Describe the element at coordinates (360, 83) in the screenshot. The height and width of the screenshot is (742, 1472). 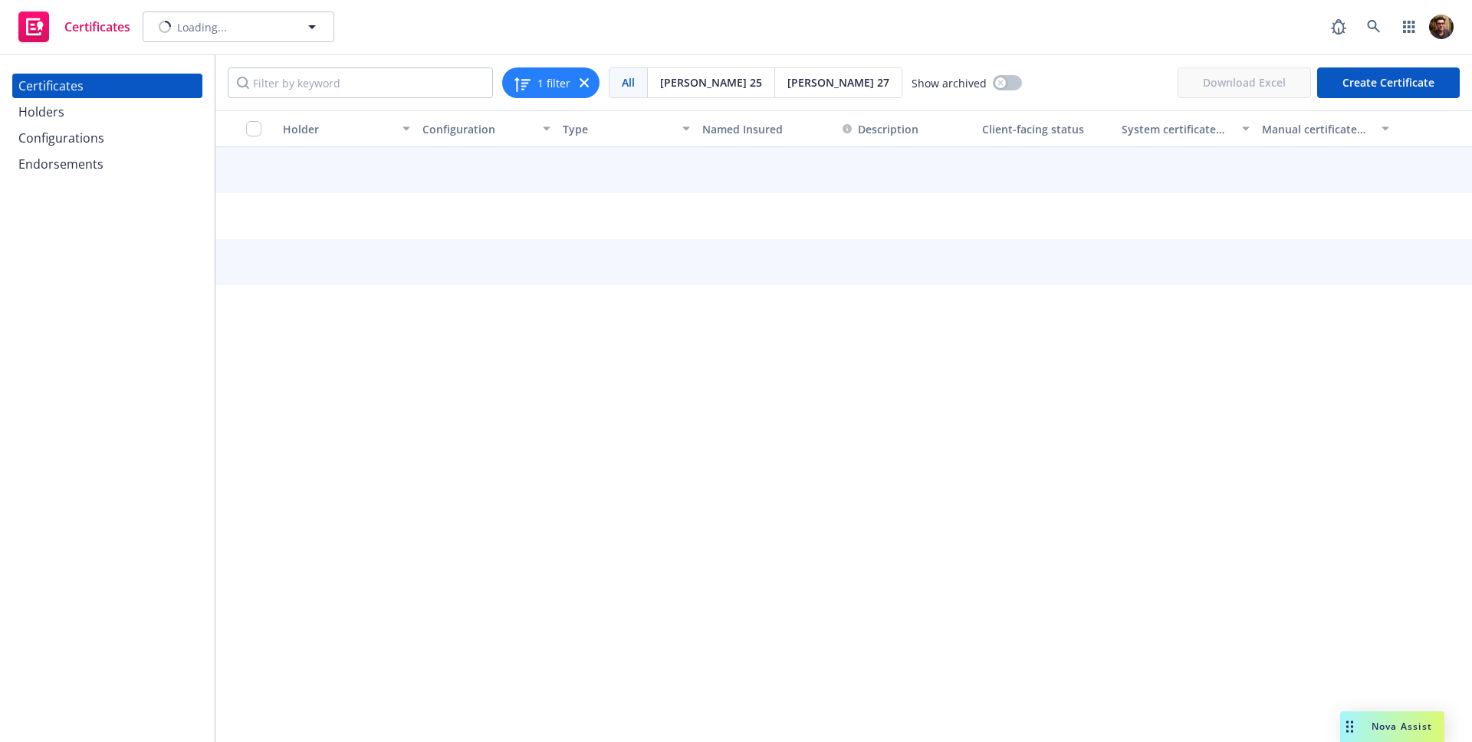
I see `input: Filter by keyword` at that location.